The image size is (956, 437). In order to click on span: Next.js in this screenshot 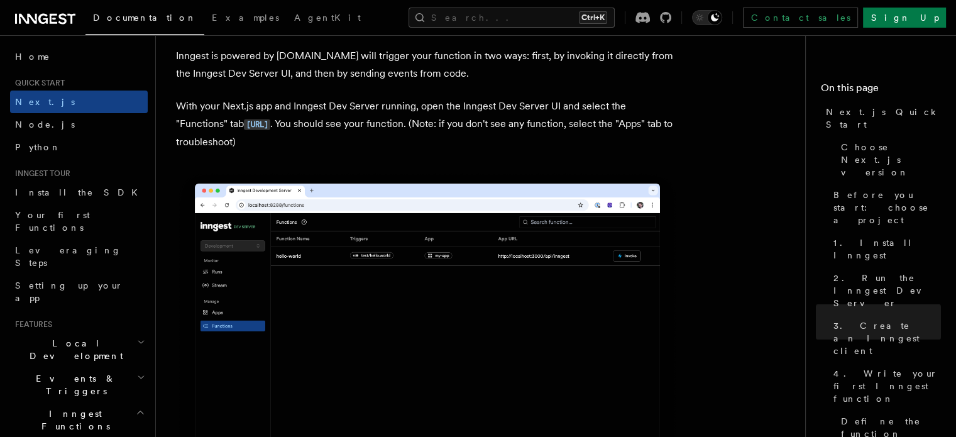, I will do `click(45, 102)`.